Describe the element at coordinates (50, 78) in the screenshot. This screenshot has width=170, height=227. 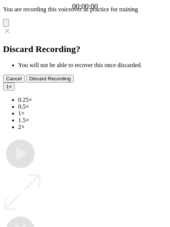
I see `button: Discard Recording` at that location.